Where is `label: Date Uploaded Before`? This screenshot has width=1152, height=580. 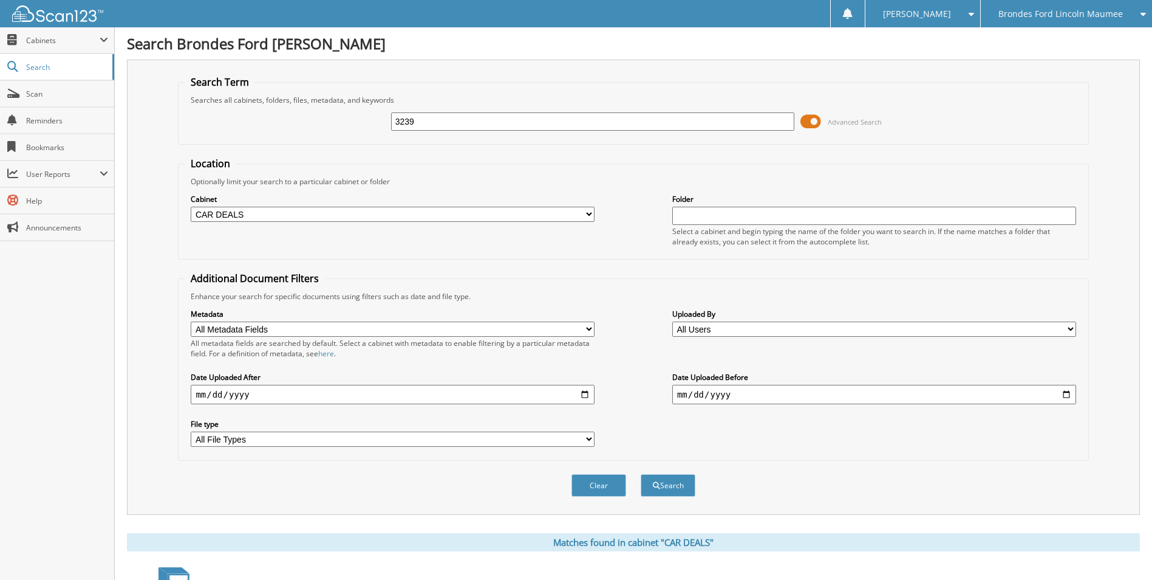 label: Date Uploaded Before is located at coordinates (874, 377).